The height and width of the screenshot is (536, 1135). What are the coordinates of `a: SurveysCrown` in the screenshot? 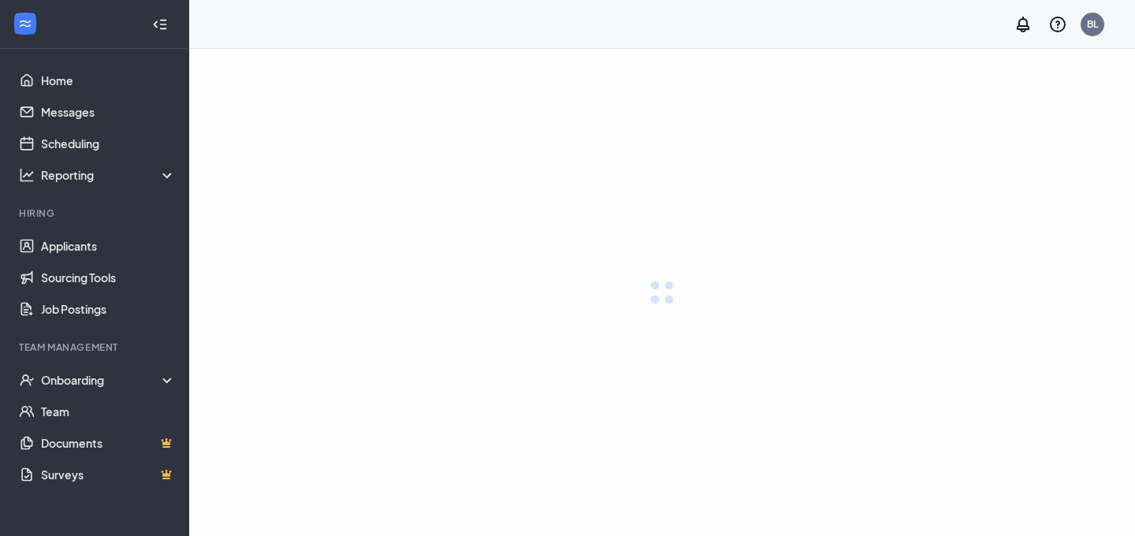 It's located at (108, 475).